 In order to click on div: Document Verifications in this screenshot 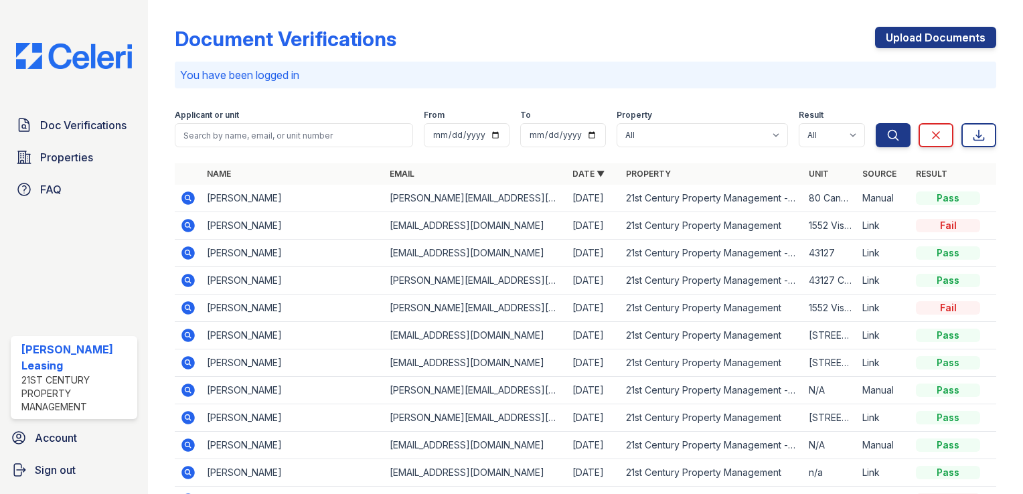, I will do `click(285, 39)`.